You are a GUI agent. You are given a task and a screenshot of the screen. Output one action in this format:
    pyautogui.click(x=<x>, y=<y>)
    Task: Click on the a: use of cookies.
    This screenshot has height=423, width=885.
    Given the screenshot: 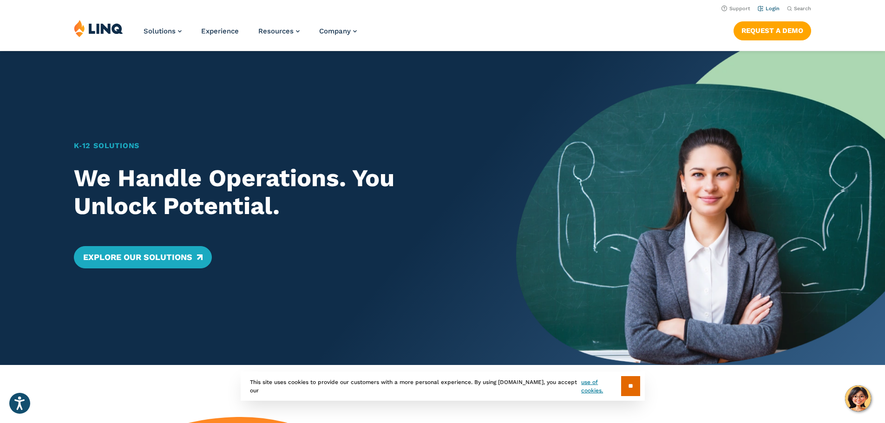 What is the action you would take?
    pyautogui.click(x=601, y=386)
    